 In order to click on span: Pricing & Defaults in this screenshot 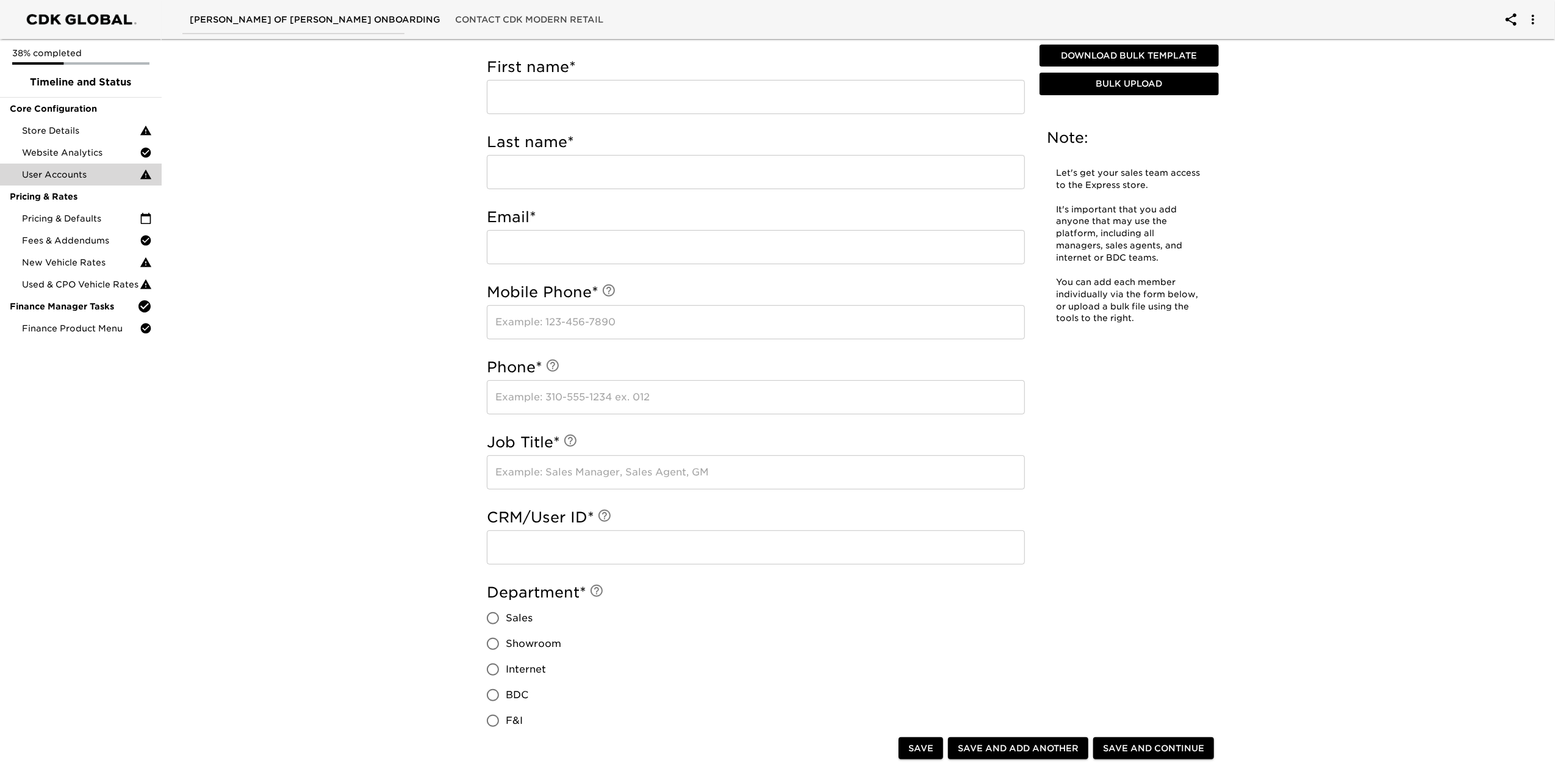, I will do `click(81, 218)`.